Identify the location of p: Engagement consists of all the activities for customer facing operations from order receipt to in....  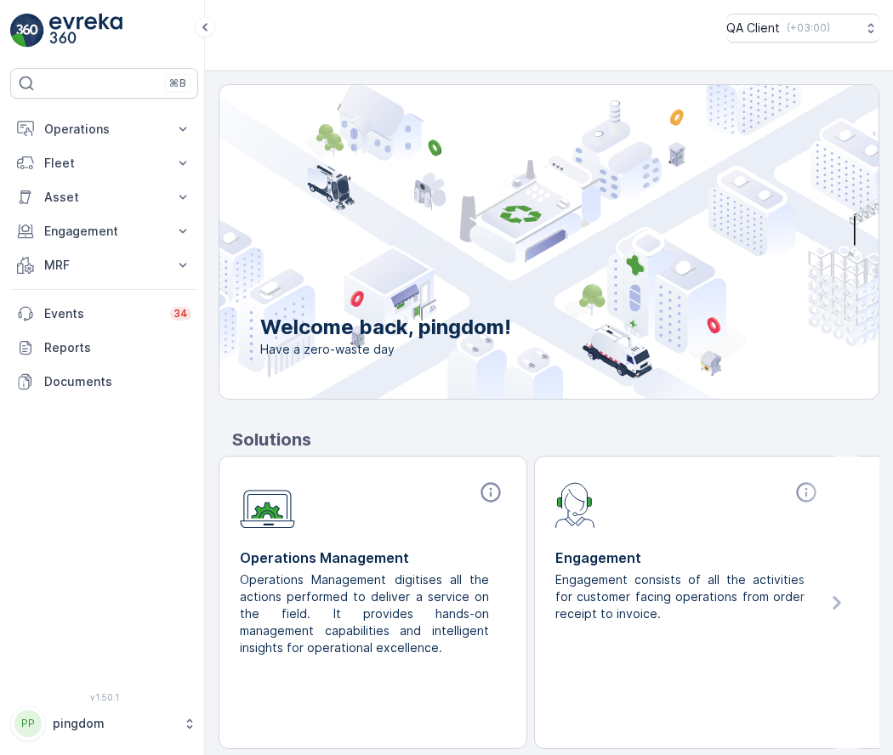
(681, 597).